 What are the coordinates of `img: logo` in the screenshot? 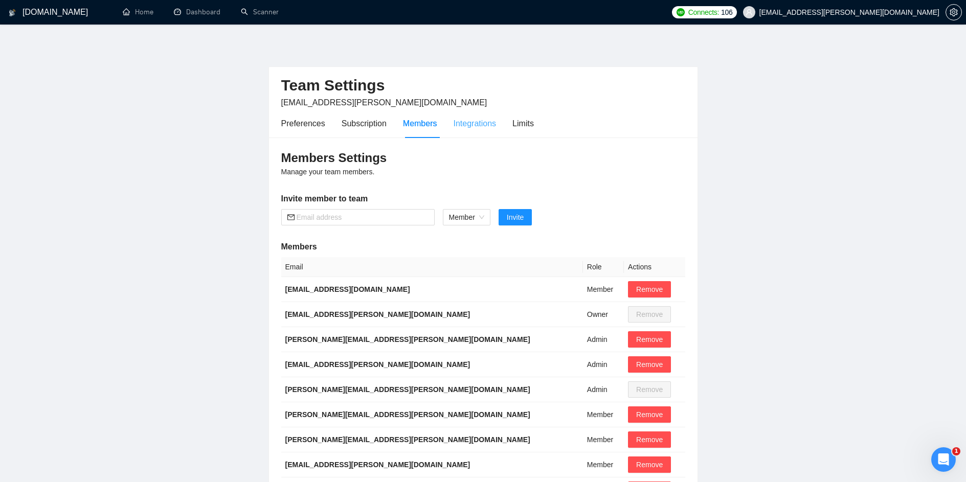 It's located at (12, 13).